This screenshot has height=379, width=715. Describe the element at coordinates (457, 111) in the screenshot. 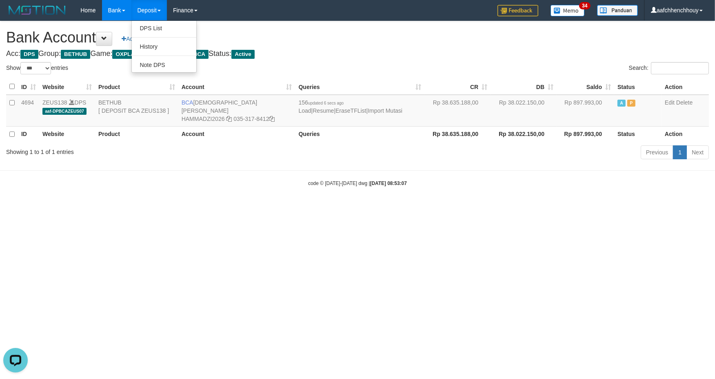

I see `td: Rp 38.635.188,00` at that location.